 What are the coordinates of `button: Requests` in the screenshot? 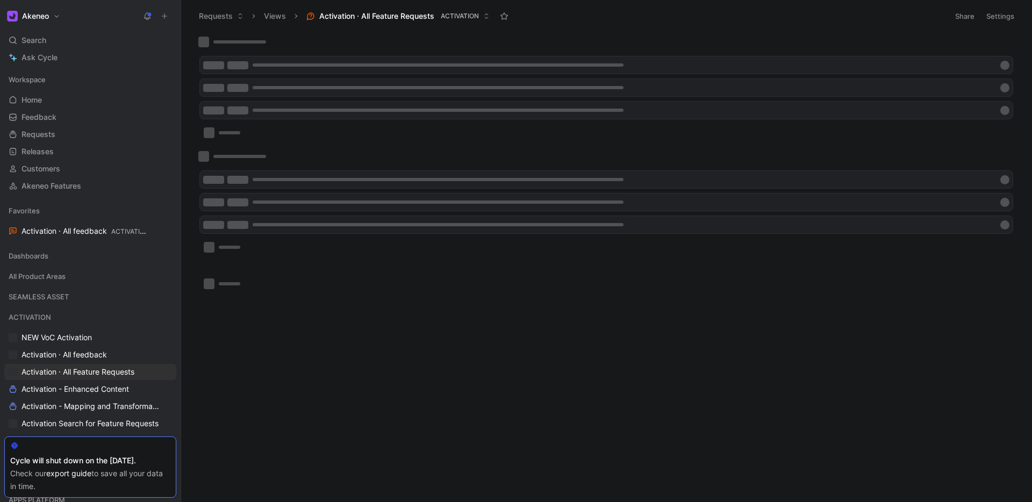 It's located at (221, 16).